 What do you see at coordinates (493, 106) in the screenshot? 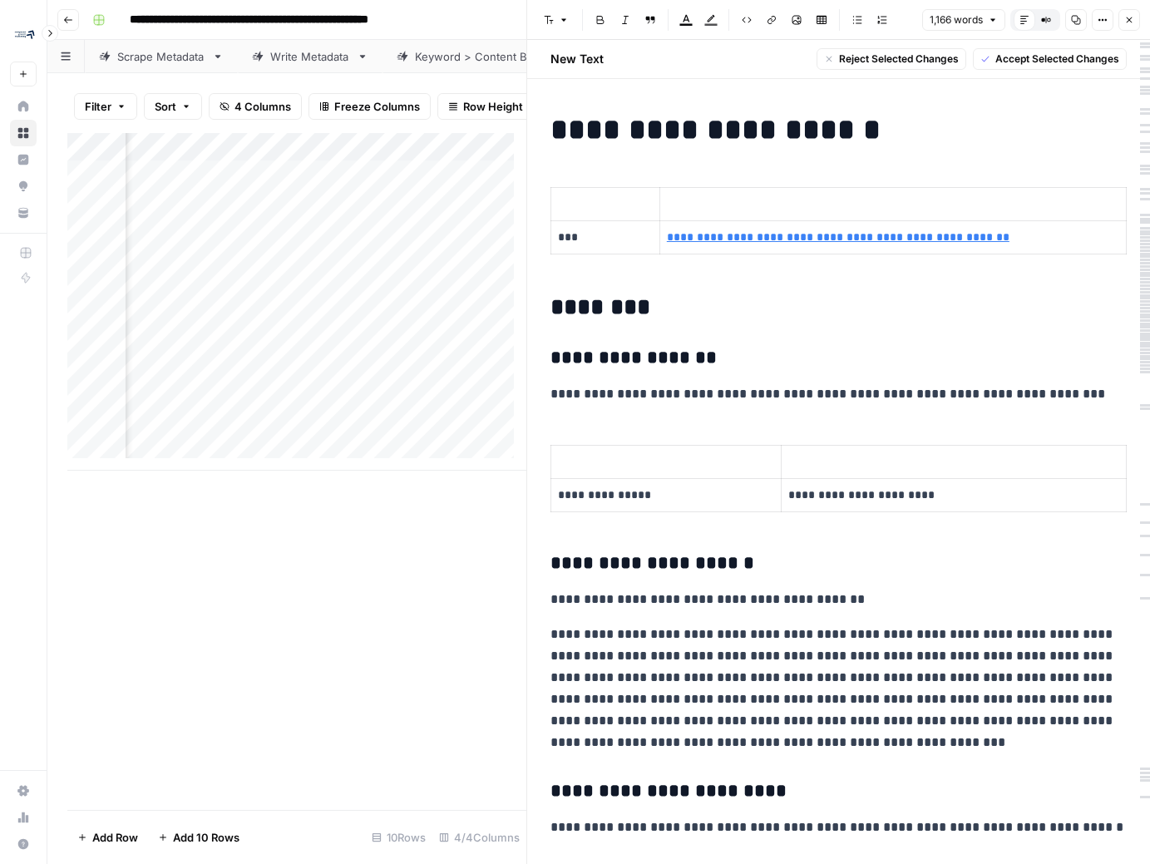
I see `span: Row Height` at bounding box center [493, 106].